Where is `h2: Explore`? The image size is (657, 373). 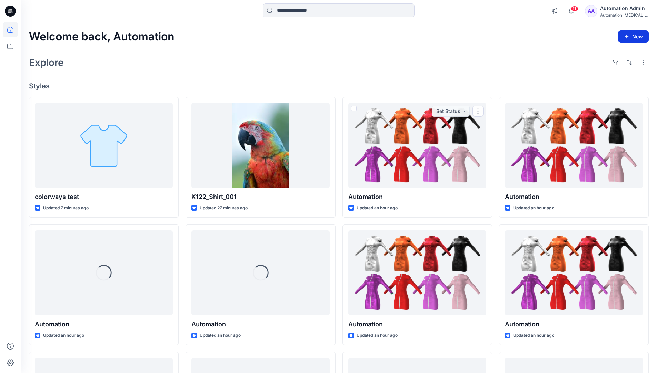 h2: Explore is located at coordinates (46, 62).